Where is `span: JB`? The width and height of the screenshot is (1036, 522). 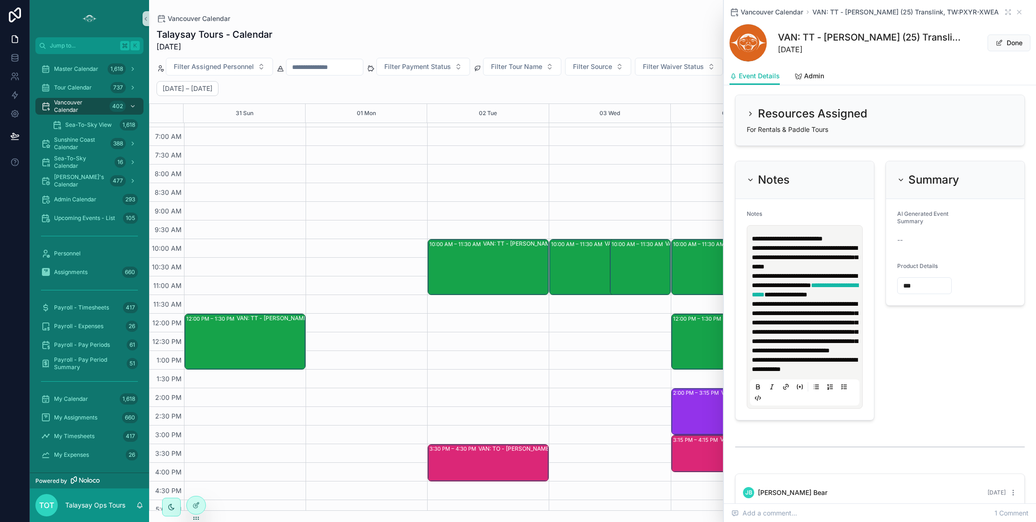 span: JB is located at coordinates (749, 492).